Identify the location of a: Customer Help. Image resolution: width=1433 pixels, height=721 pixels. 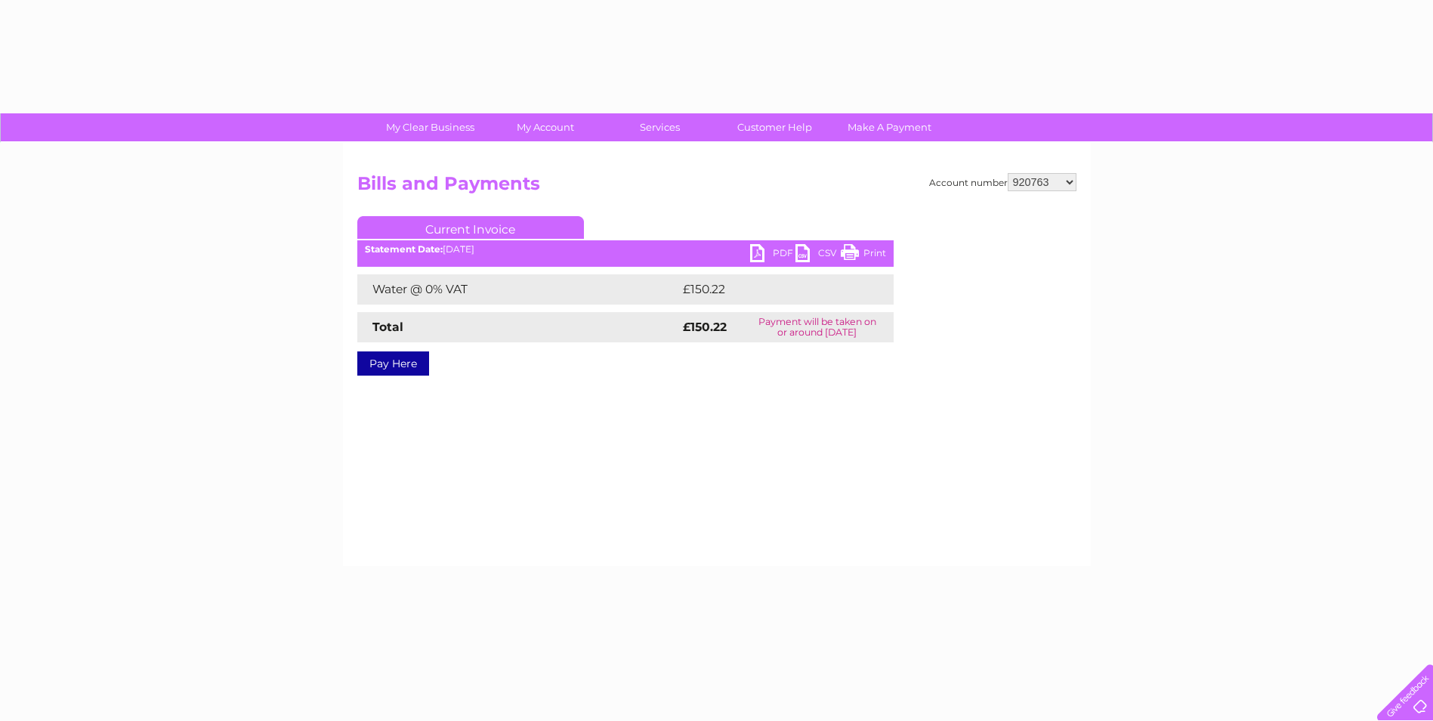
(774, 127).